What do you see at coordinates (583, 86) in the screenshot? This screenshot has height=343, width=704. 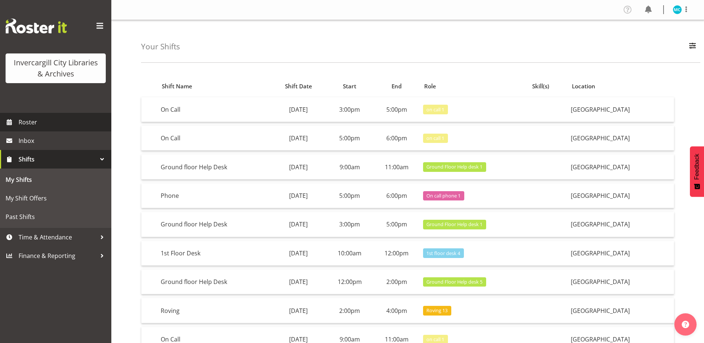 I see `span: Location` at bounding box center [583, 86].